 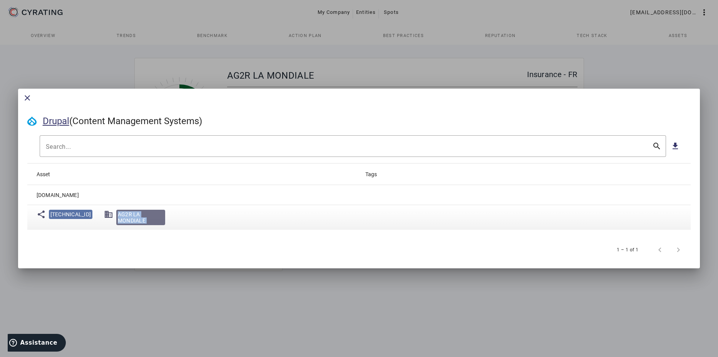 I want to click on mat-label: Search..., so click(x=59, y=146).